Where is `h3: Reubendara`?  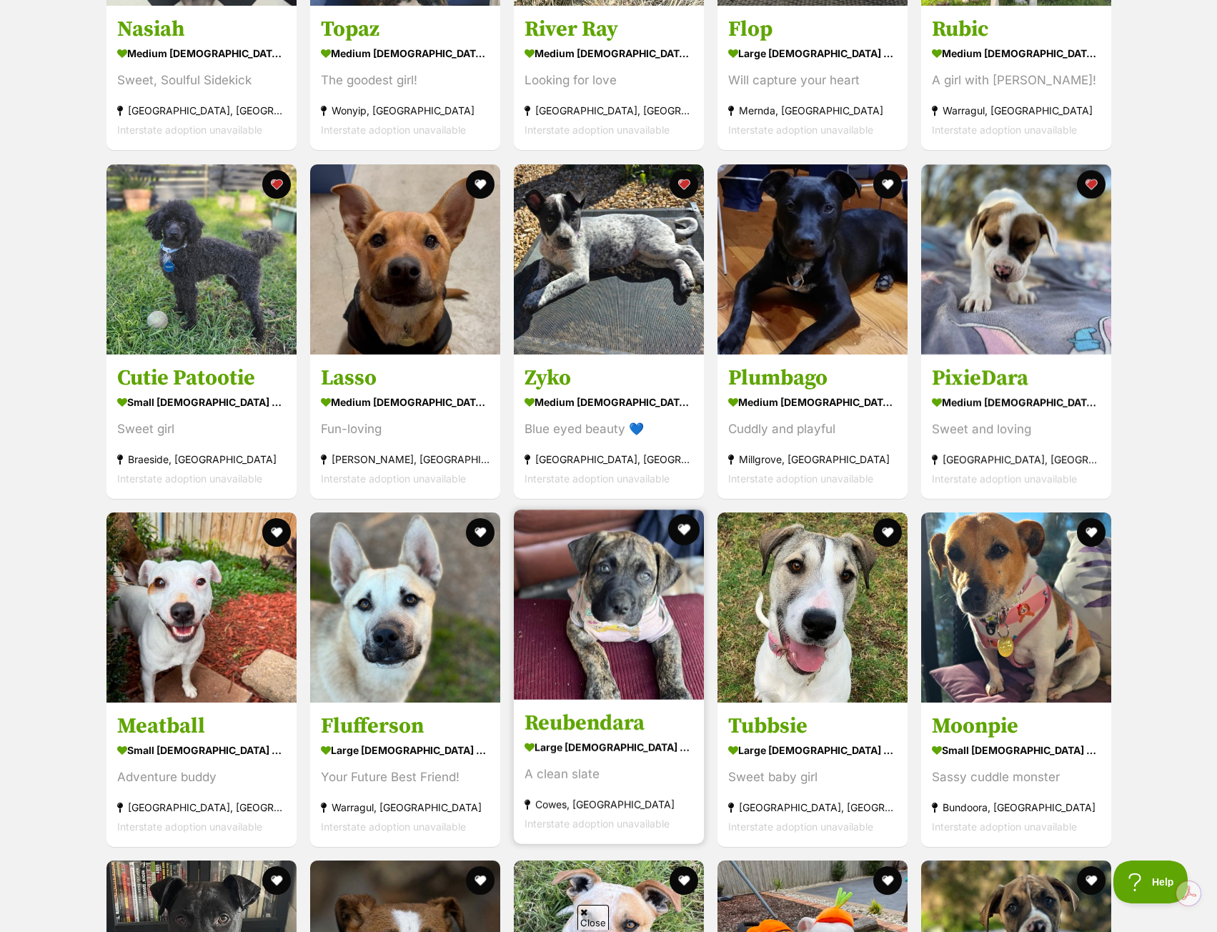
h3: Reubendara is located at coordinates (609, 723).